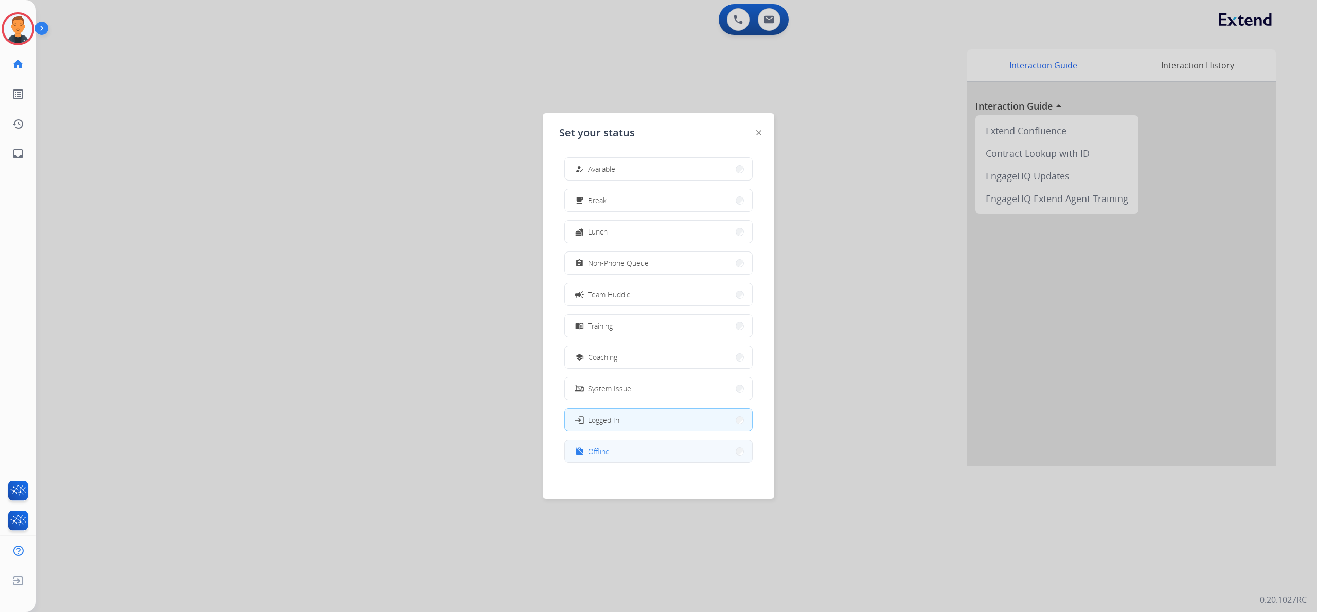  What do you see at coordinates (609, 294) in the screenshot?
I see `span: Team Huddle` at bounding box center [609, 294].